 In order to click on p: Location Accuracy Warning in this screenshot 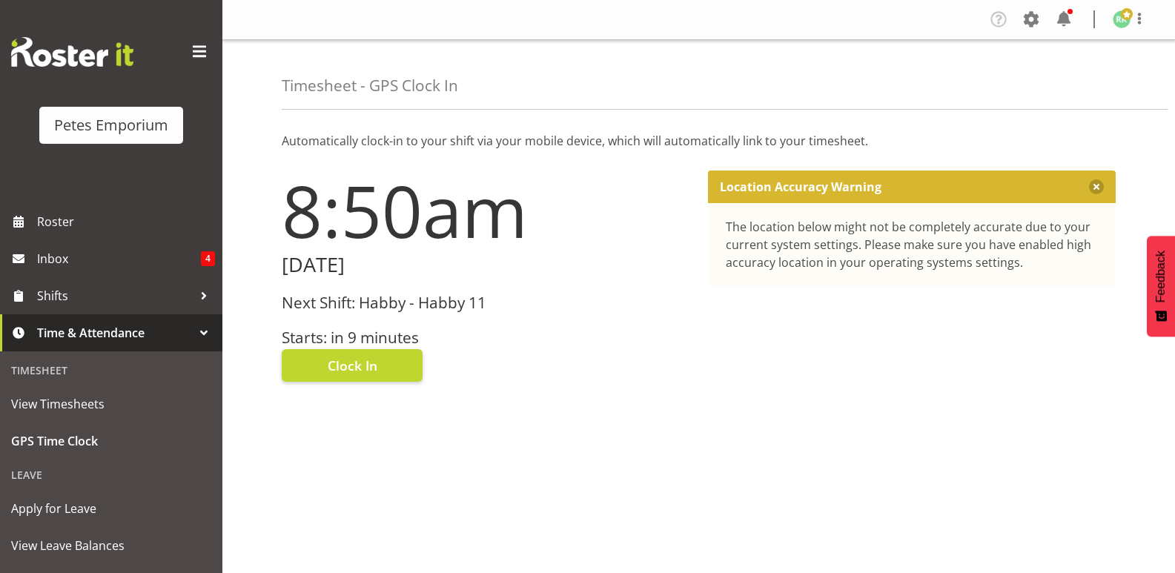, I will do `click(801, 187)`.